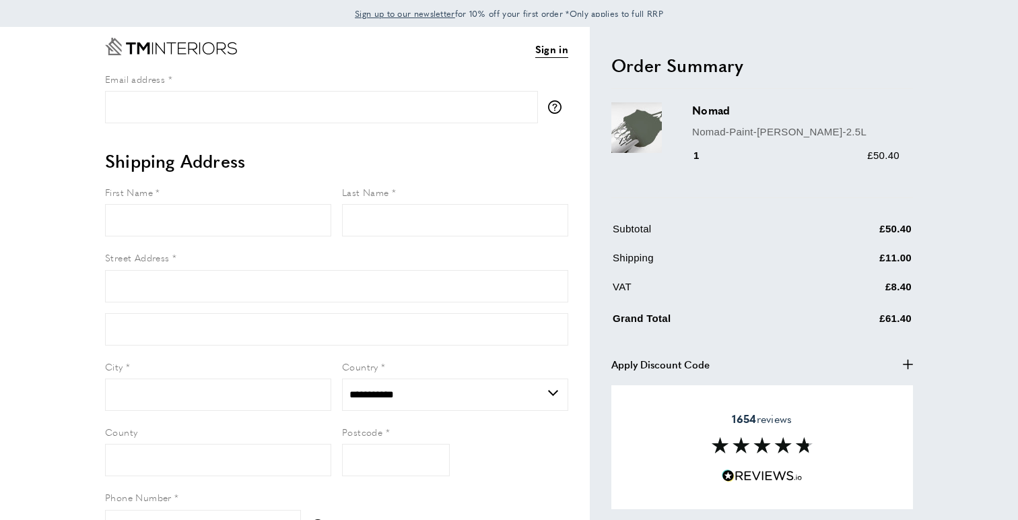  What do you see at coordinates (796, 110) in the screenshot?
I see `h3: Nomad` at bounding box center [796, 110].